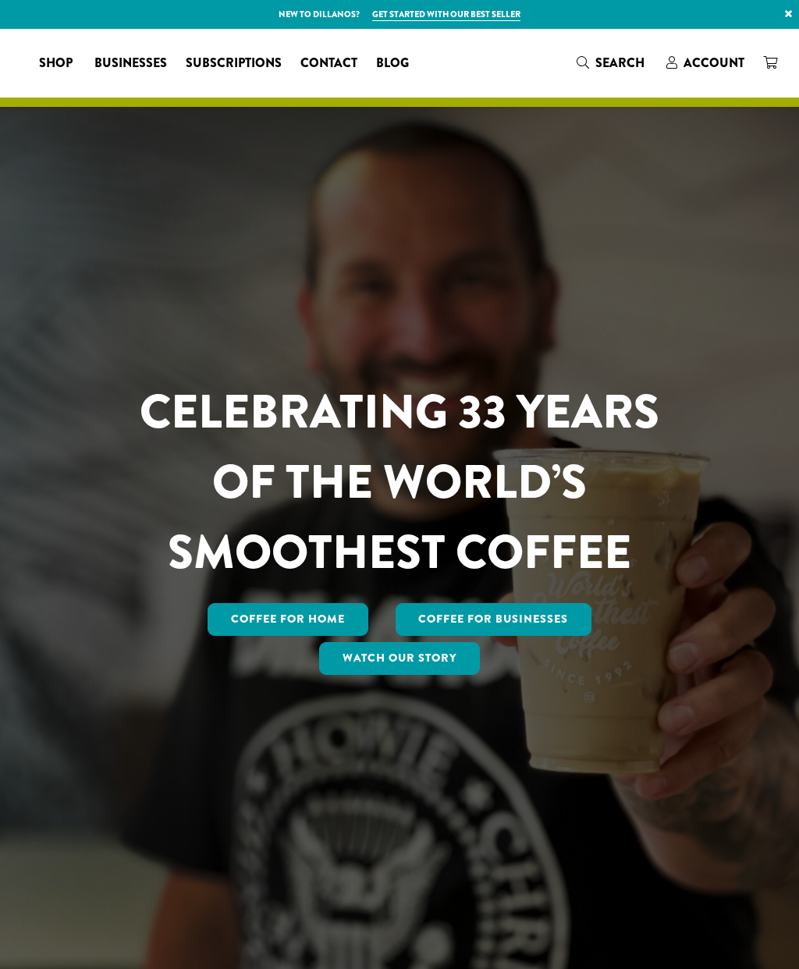  Describe the element at coordinates (714, 62) in the screenshot. I see `span: Account` at that location.